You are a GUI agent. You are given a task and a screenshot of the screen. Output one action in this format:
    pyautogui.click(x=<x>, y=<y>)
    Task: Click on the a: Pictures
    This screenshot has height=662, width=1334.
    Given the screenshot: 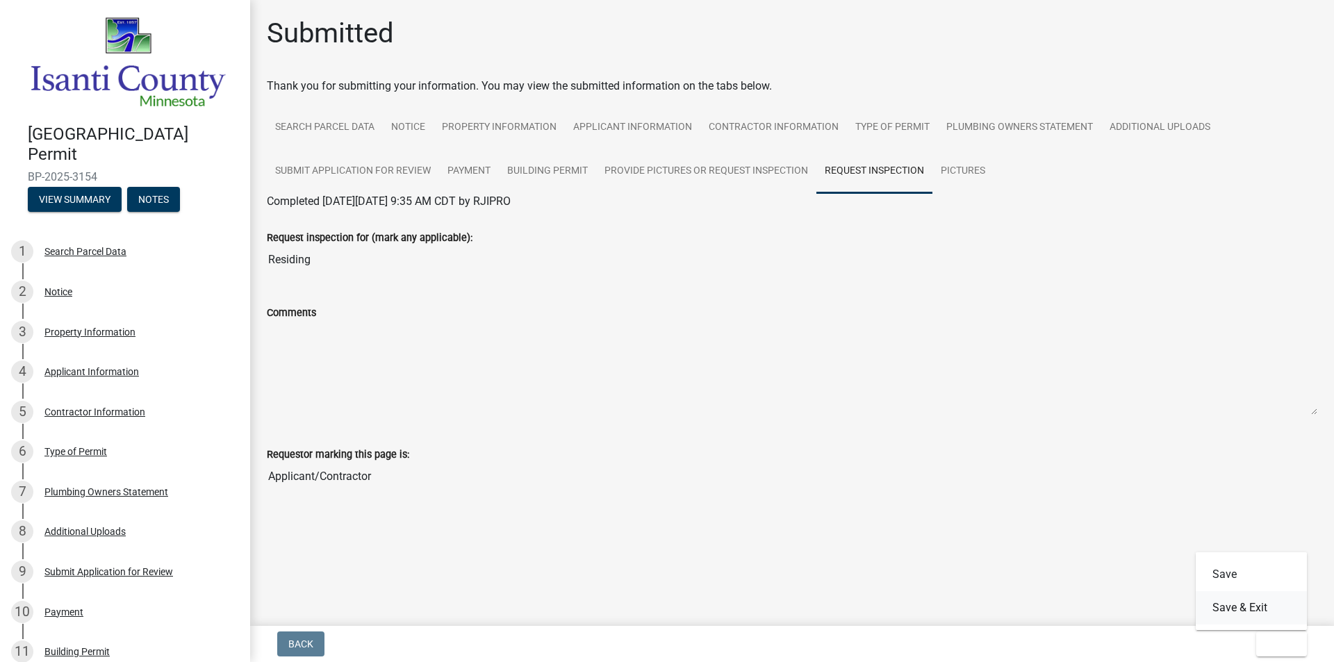 What is the action you would take?
    pyautogui.click(x=963, y=172)
    